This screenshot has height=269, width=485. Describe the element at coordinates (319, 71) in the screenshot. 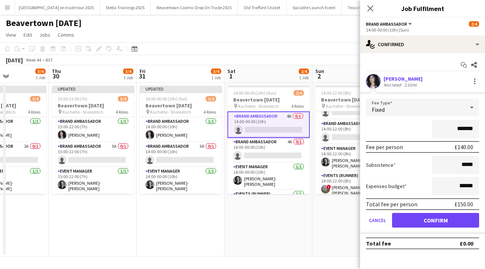

I see `span: Sun` at that location.